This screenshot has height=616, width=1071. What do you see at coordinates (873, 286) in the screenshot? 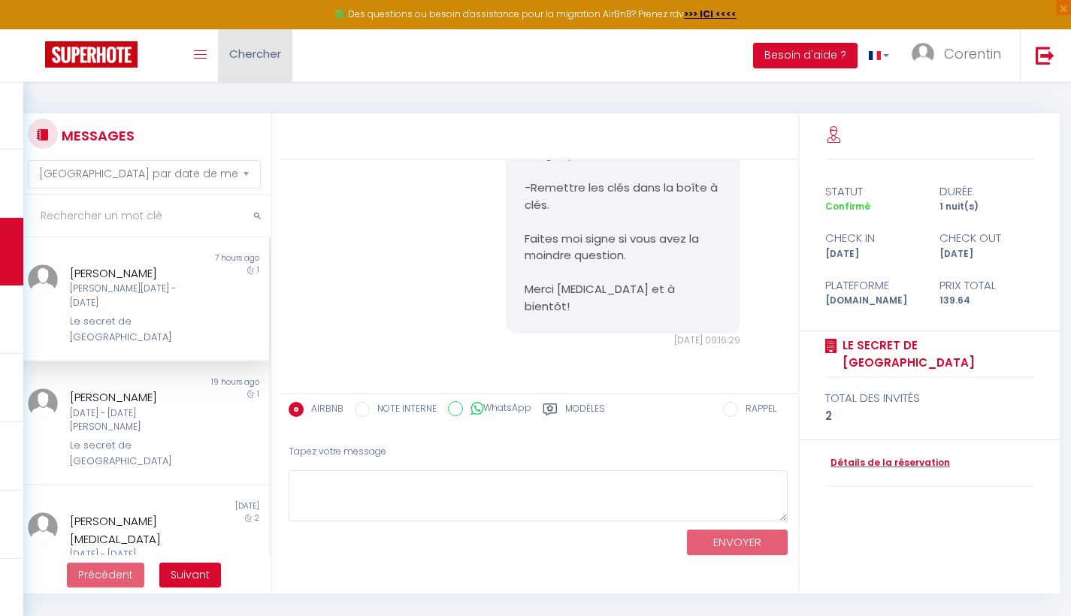
I see `div: Plateforme` at bounding box center [873, 286].